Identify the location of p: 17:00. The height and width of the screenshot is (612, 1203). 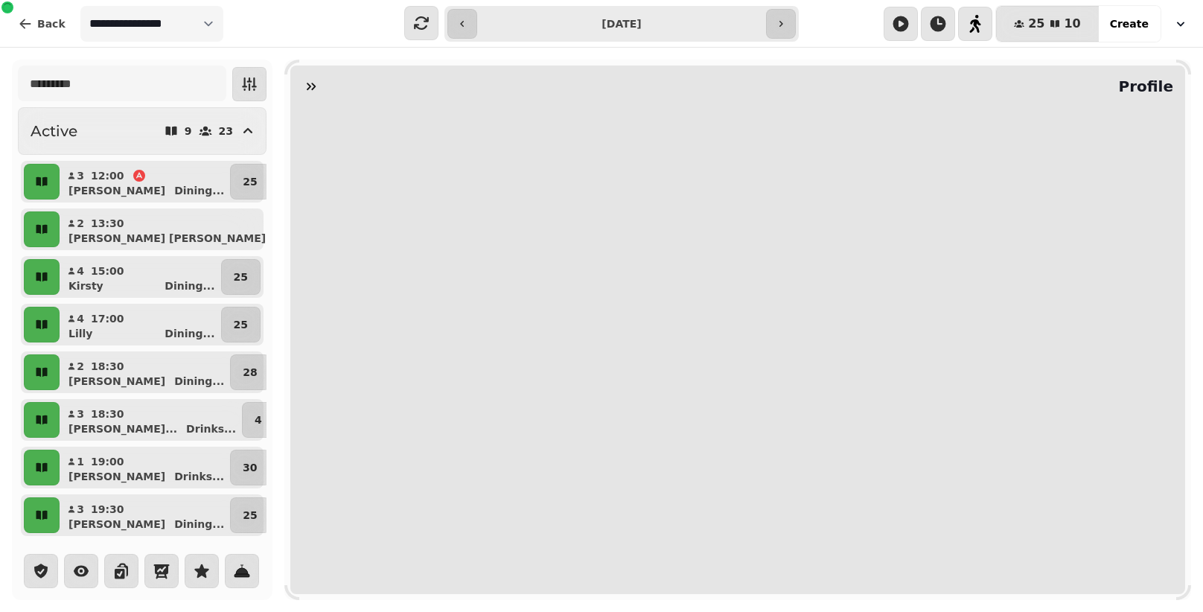
(107, 319).